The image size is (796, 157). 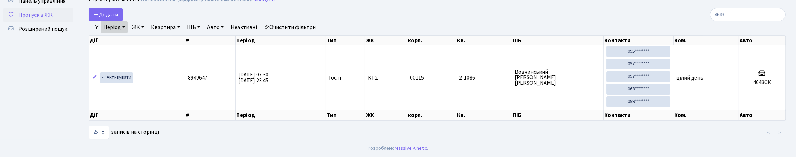 What do you see at coordinates (105, 15) in the screenshot?
I see `a: Додати` at bounding box center [105, 15].